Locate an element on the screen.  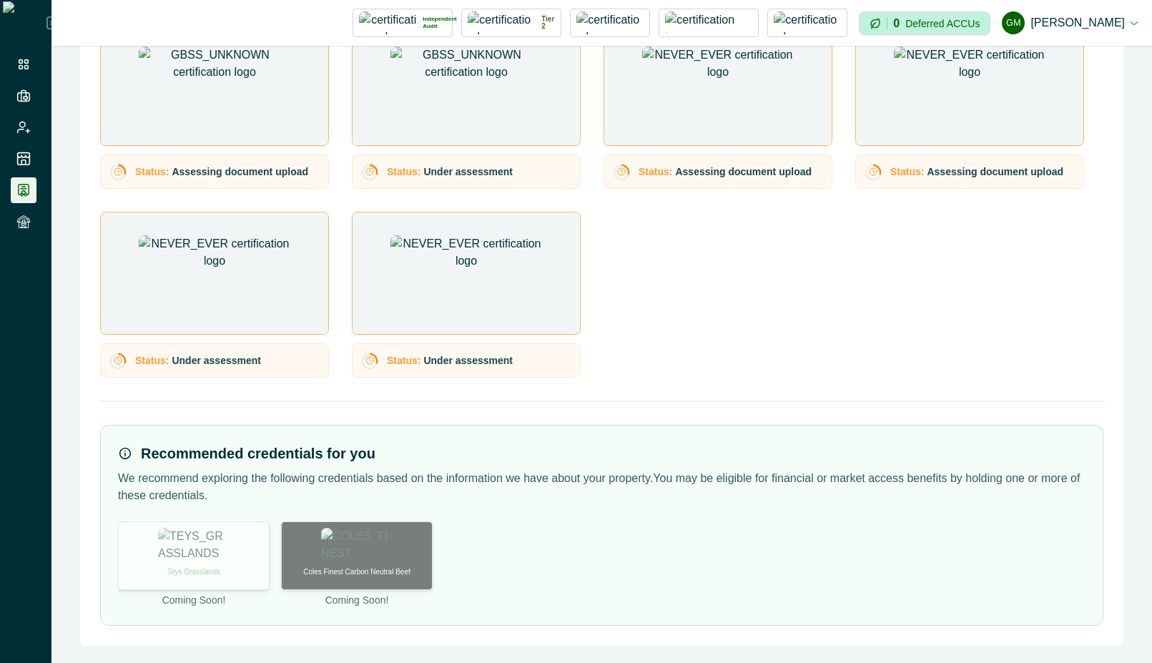
p: We recommend exploring the following credentials based on the information we have about your prop... is located at coordinates (602, 487).